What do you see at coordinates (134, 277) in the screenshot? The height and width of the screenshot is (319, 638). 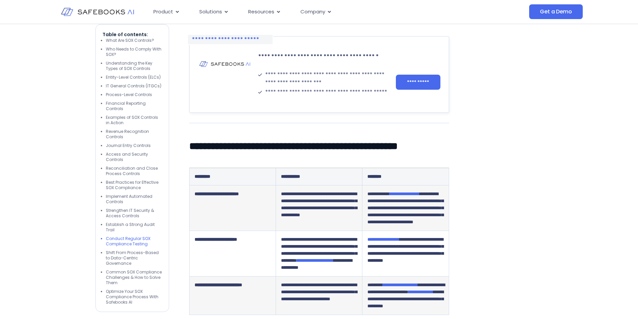 I see `li: Common SOX Compliance Challenges & How to Solve Them` at bounding box center [134, 277].